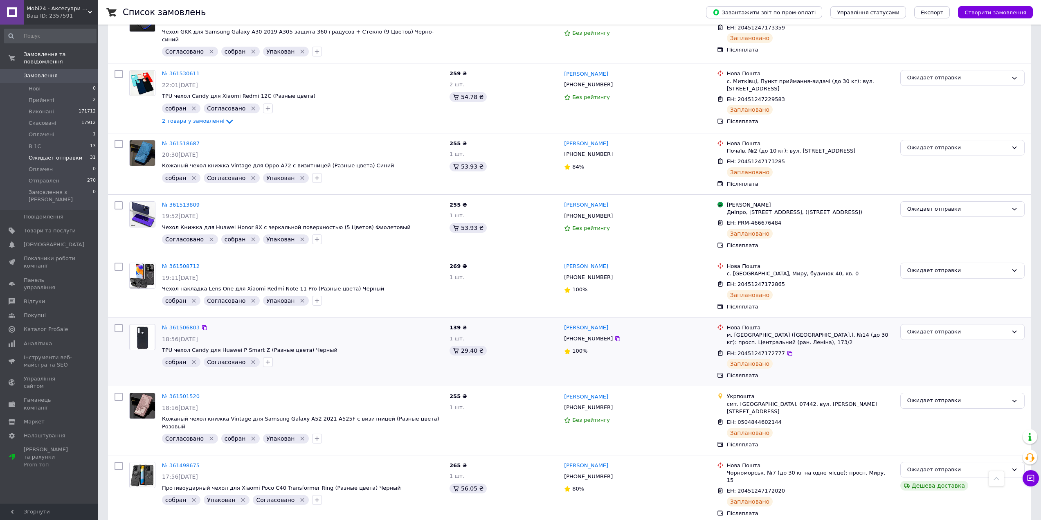  What do you see at coordinates (62, 16) in the screenshot?
I see `div: Ваш ID: 2357591` at bounding box center [62, 16].